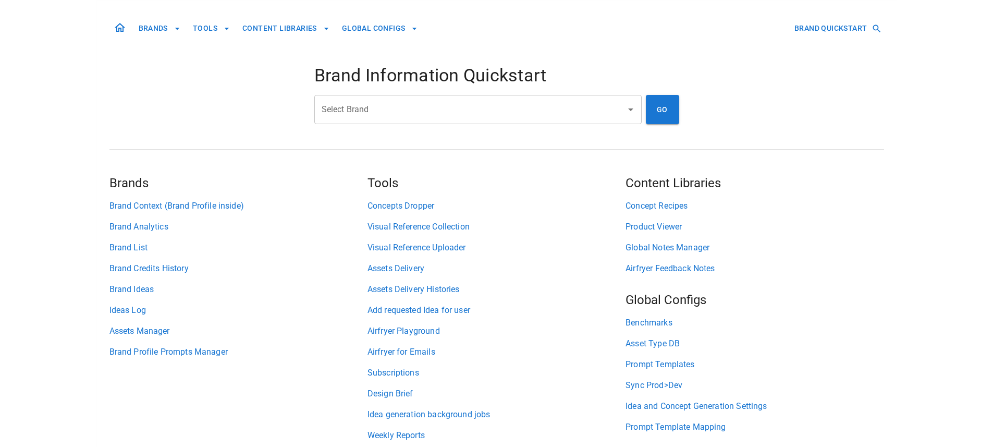 Image resolution: width=993 pixels, height=447 pixels. I want to click on a: Brand Credits History, so click(238, 268).